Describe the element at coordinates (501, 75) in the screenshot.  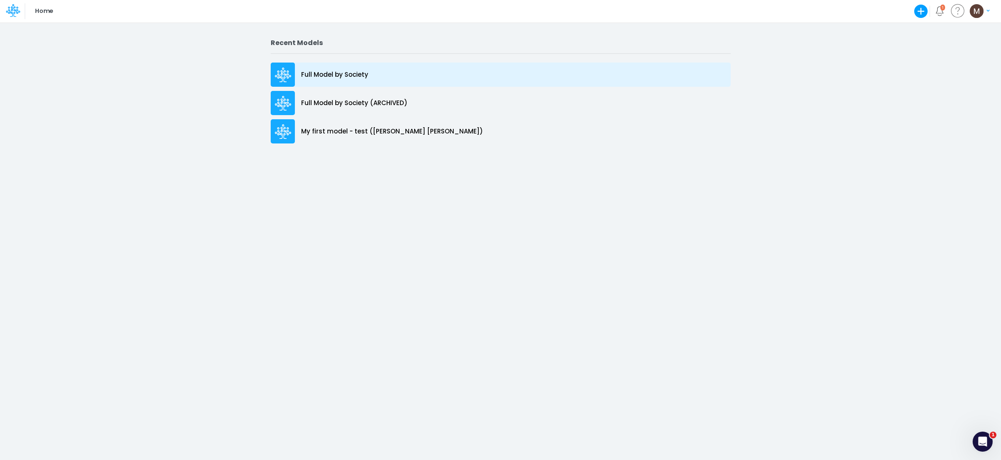
I see `a: Full Model by Society` at that location.